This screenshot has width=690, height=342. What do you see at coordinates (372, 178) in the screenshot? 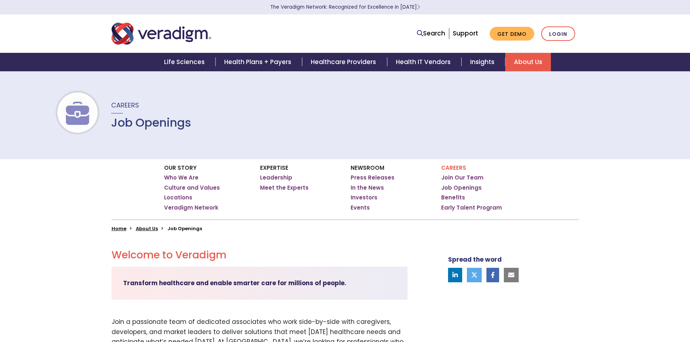
I see `a: Press Releases` at bounding box center [372, 178].